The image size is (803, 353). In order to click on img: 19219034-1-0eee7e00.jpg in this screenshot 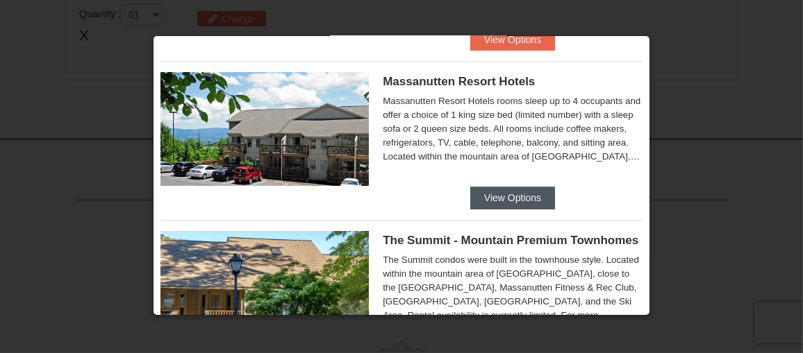, I will do `click(264, 288)`.